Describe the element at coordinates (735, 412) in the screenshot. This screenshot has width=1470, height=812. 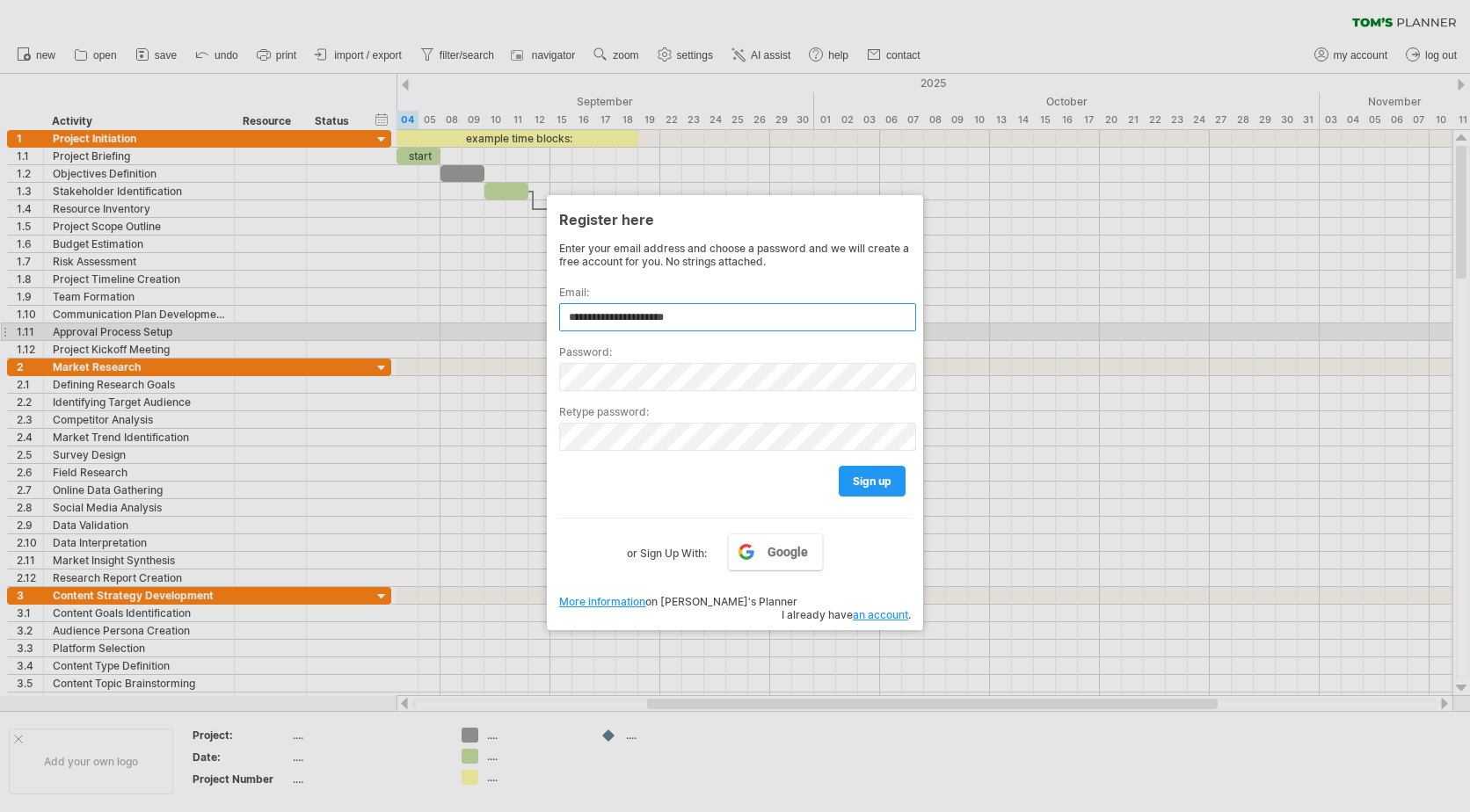
I see `label: Retype password:` at that location.